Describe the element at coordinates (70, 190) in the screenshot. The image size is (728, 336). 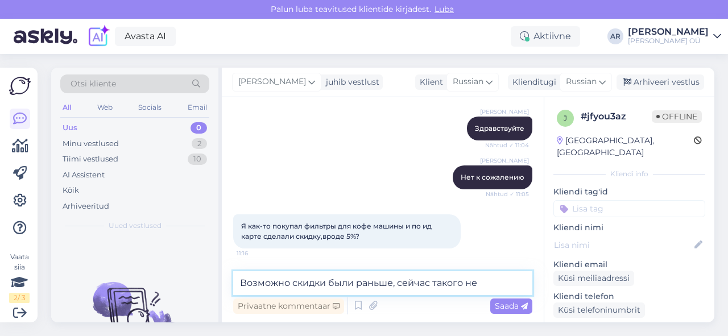
I see `div: Kõik` at that location.